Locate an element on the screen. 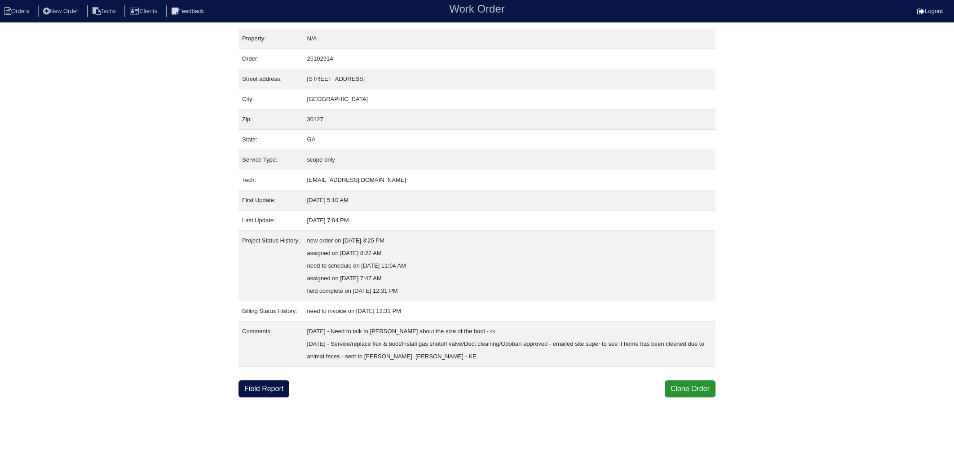  td: City: is located at coordinates (271, 99).